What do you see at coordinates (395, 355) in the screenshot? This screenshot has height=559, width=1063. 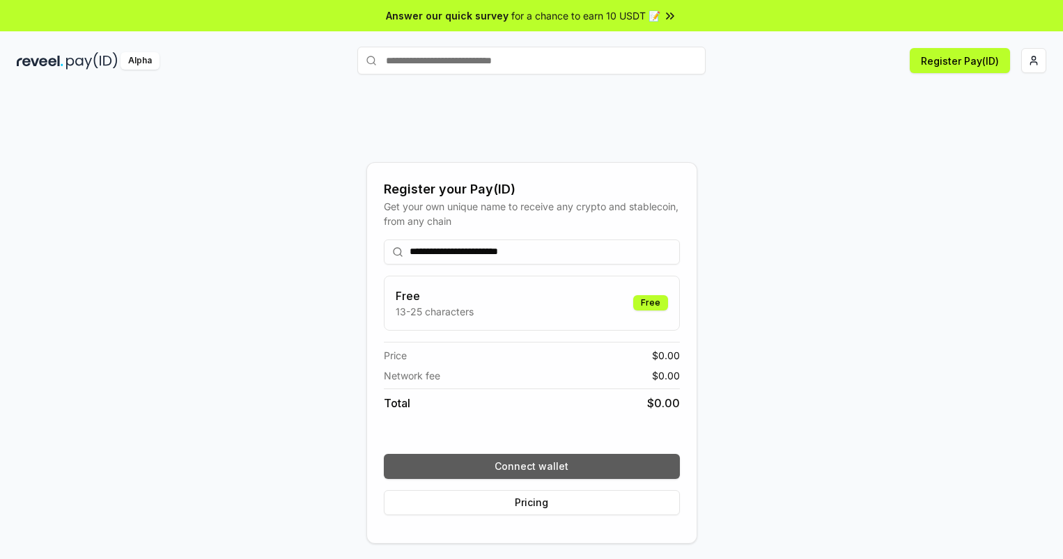 I see `span: Price` at bounding box center [395, 355].